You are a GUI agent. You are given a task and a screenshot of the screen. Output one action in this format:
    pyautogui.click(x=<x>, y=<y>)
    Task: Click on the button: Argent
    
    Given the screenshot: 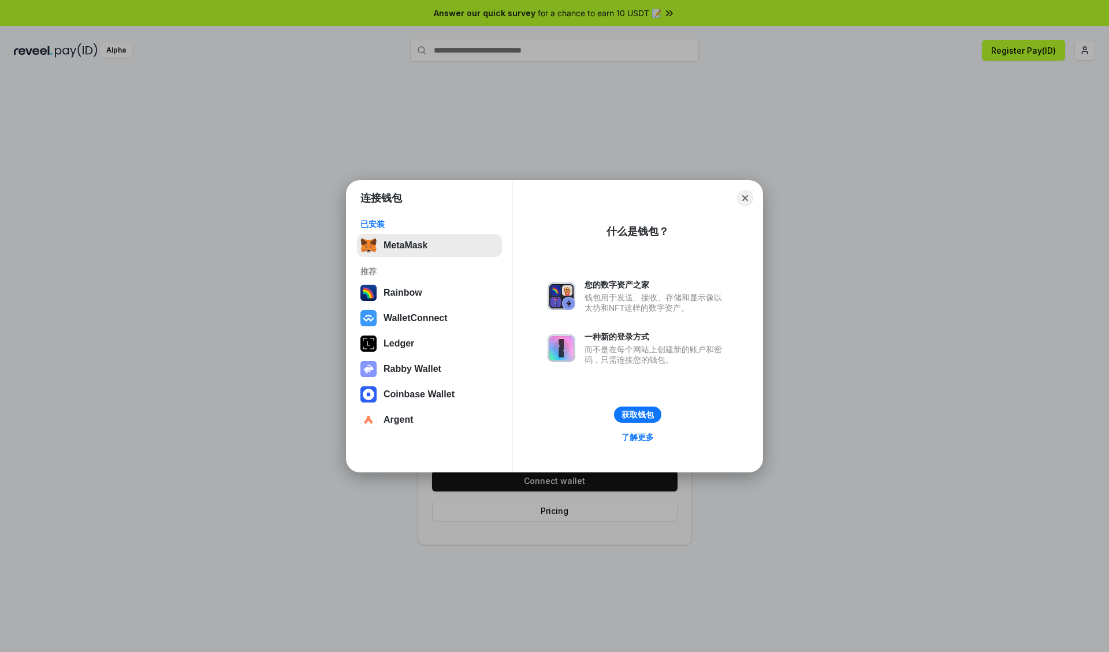 What is the action you would take?
    pyautogui.click(x=429, y=420)
    